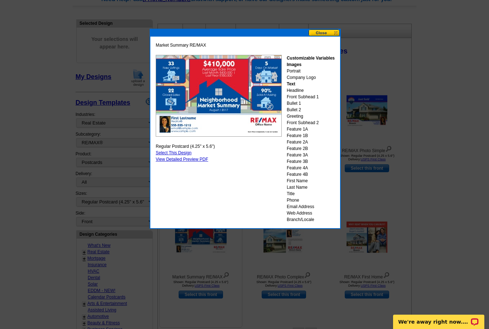 This screenshot has width=489, height=329. I want to click on img: REMAXPJFmarketSummary_SAMPLE.jpg, so click(219, 96).